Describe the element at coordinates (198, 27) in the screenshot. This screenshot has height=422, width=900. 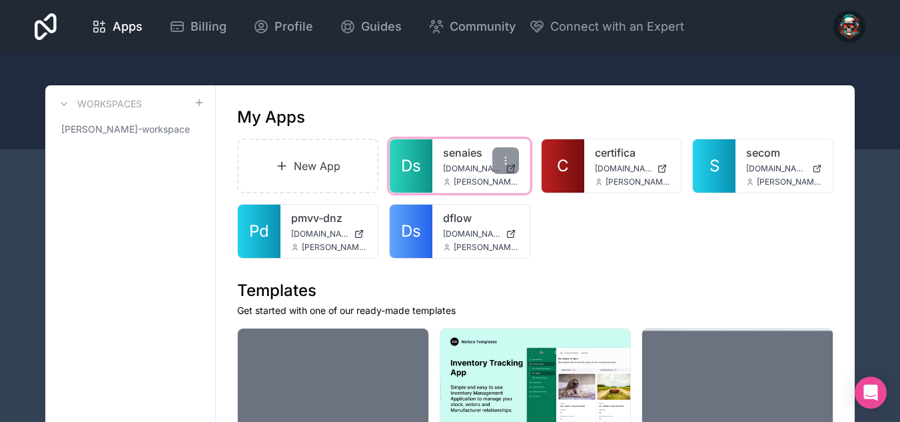
I see `a: Billing` at that location.